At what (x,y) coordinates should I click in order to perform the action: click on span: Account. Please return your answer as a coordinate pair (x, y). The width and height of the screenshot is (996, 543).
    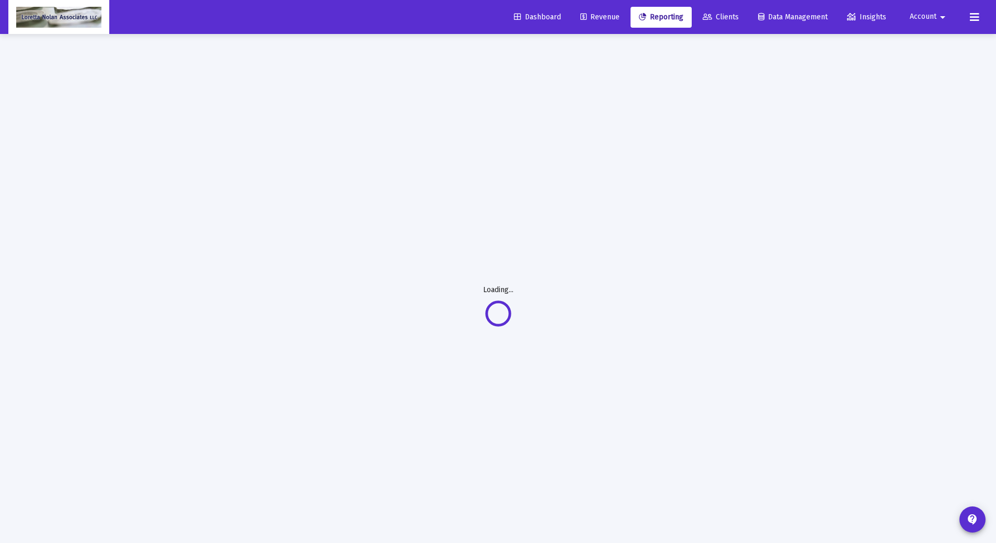
    Looking at the image, I should click on (923, 17).